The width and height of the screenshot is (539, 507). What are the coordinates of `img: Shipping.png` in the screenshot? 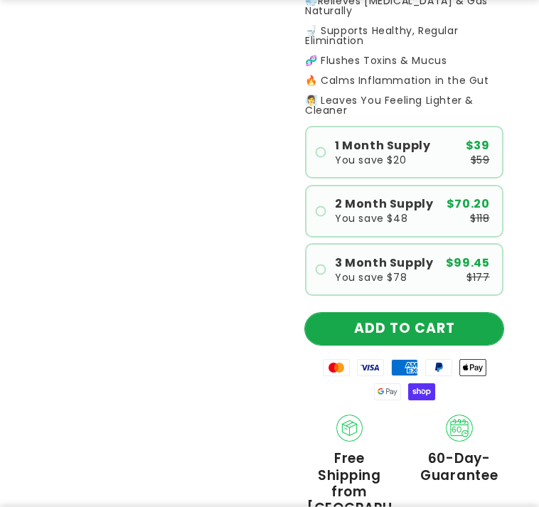 It's located at (350, 428).